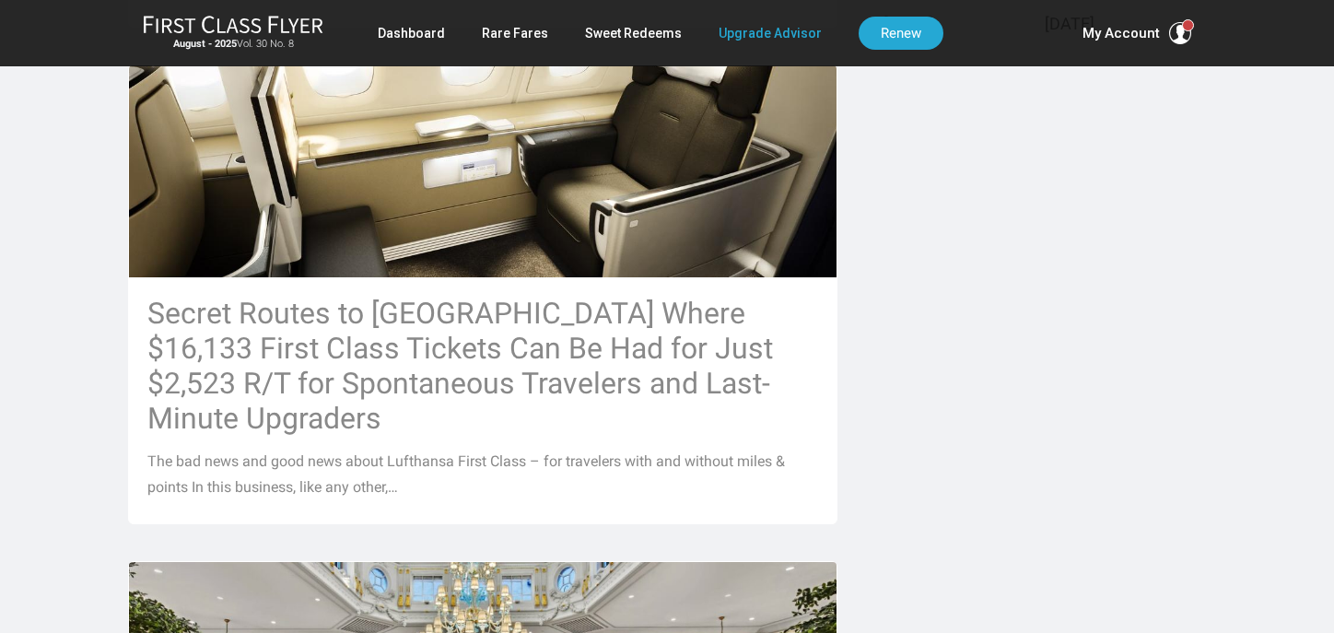  I want to click on a: Rare Fares, so click(515, 33).